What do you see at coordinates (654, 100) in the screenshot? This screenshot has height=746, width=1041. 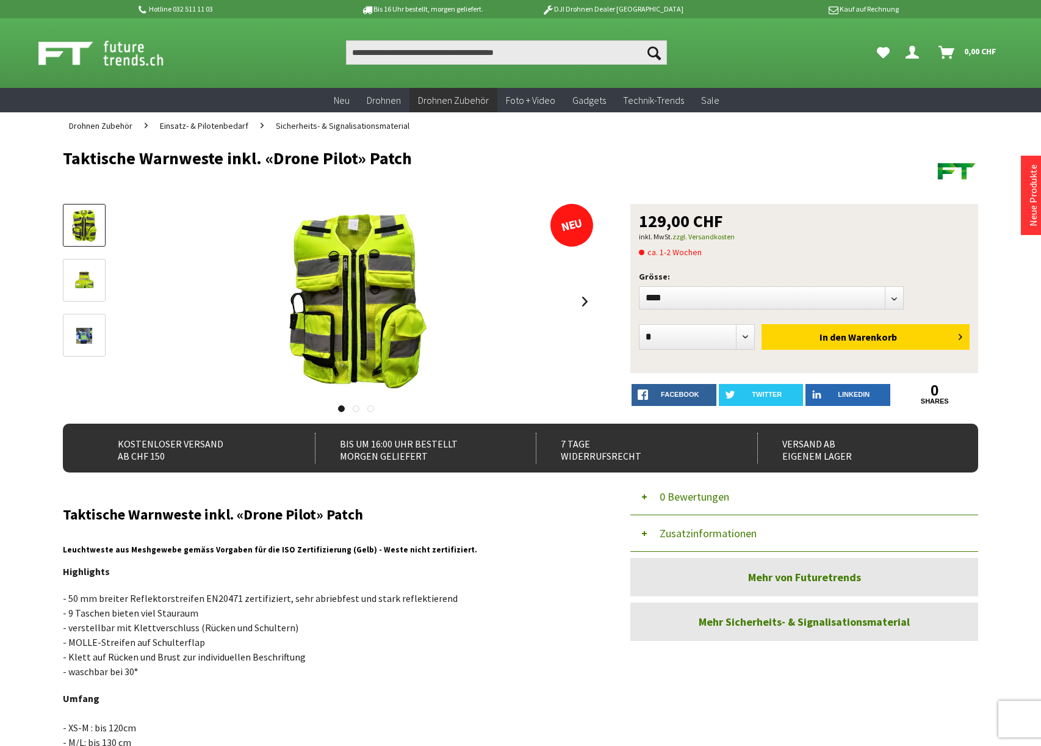 I see `a: Technik-Trends` at bounding box center [654, 100].